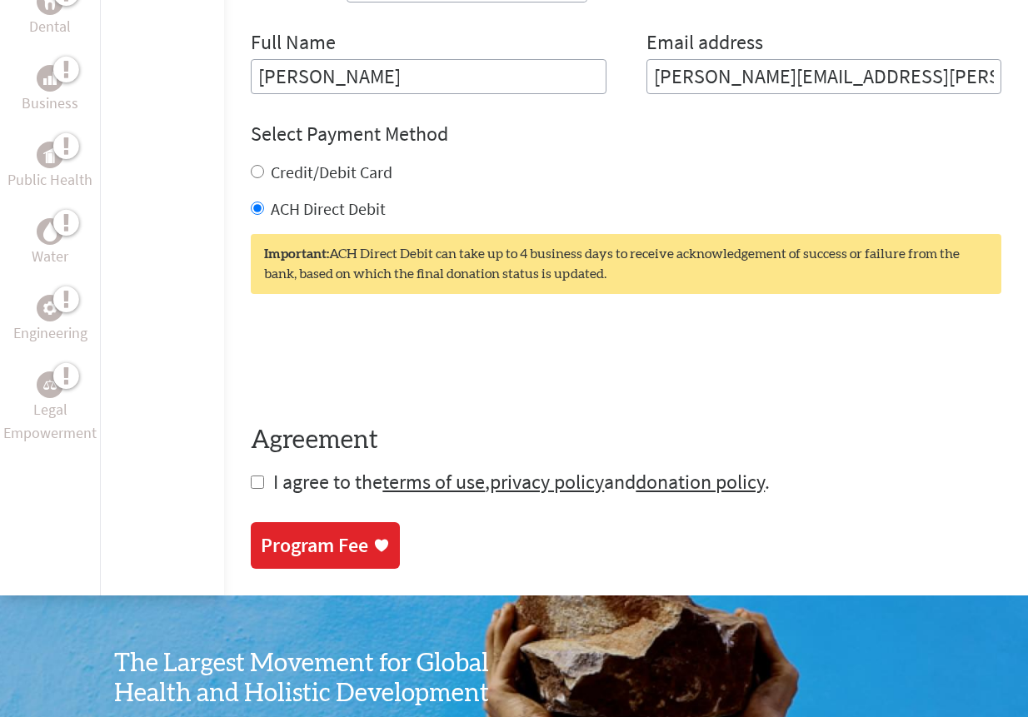 This screenshot has width=1028, height=717. I want to click on div: Business, so click(50, 78).